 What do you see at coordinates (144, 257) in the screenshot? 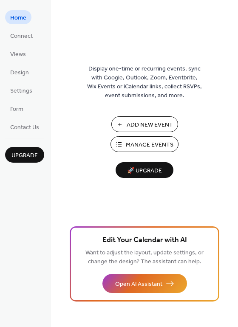
I see `span: Want to adjust the layout, update settings, or change the design? The assistant can help.` at bounding box center [144, 257].